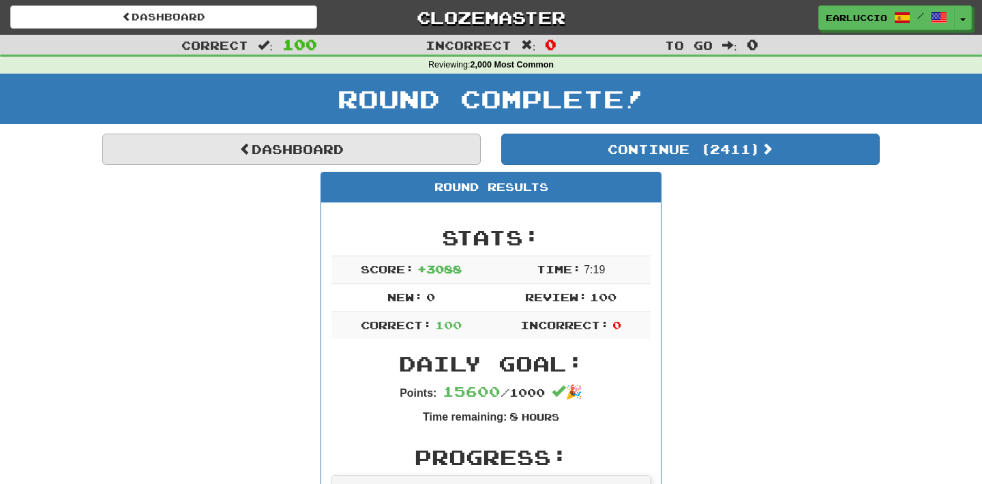 The width and height of the screenshot is (982, 484). I want to click on h2: Stats:, so click(491, 237).